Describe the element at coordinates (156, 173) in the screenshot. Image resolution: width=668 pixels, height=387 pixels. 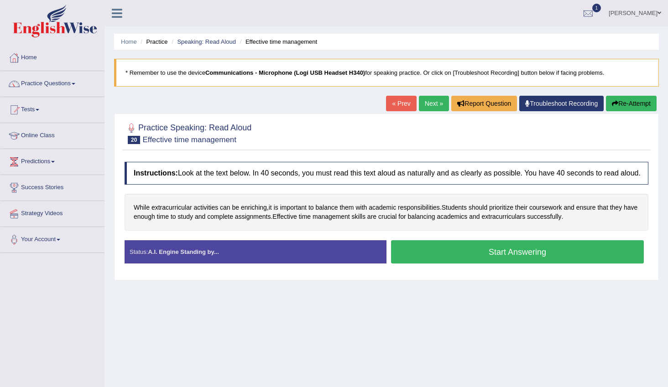
I see `b: Instructions:` at that location.